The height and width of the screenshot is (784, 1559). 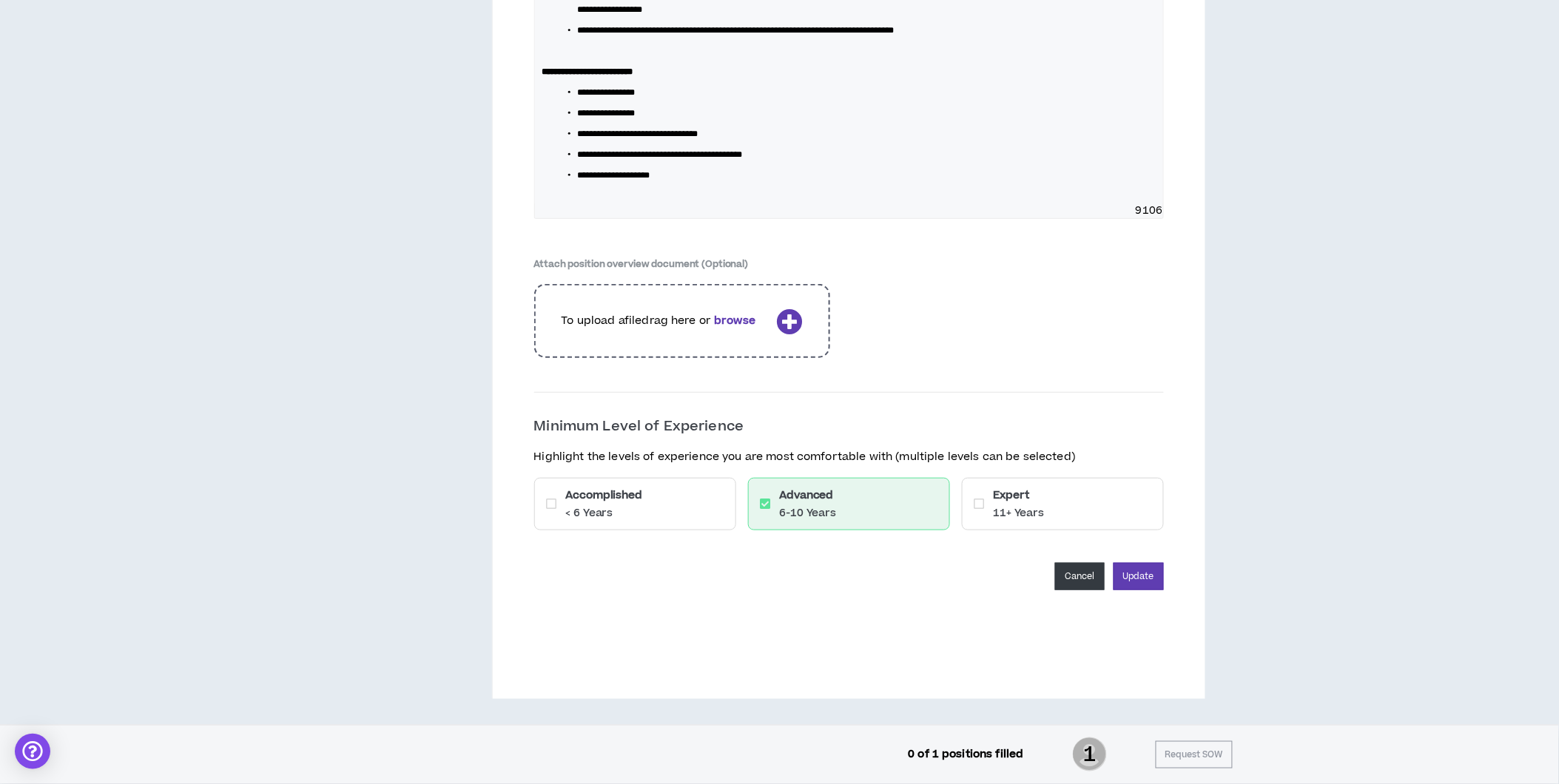 What do you see at coordinates (1080, 576) in the screenshot?
I see `button: Cancel` at bounding box center [1080, 576].